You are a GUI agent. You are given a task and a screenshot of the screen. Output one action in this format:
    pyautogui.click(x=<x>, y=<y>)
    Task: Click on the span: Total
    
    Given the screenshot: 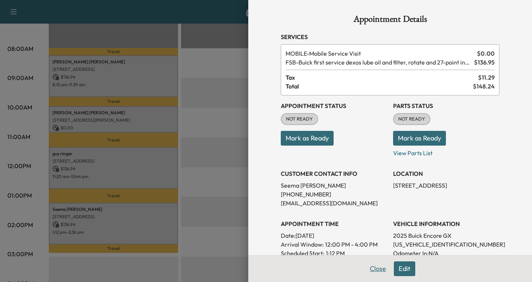 What is the action you would take?
    pyautogui.click(x=379, y=86)
    